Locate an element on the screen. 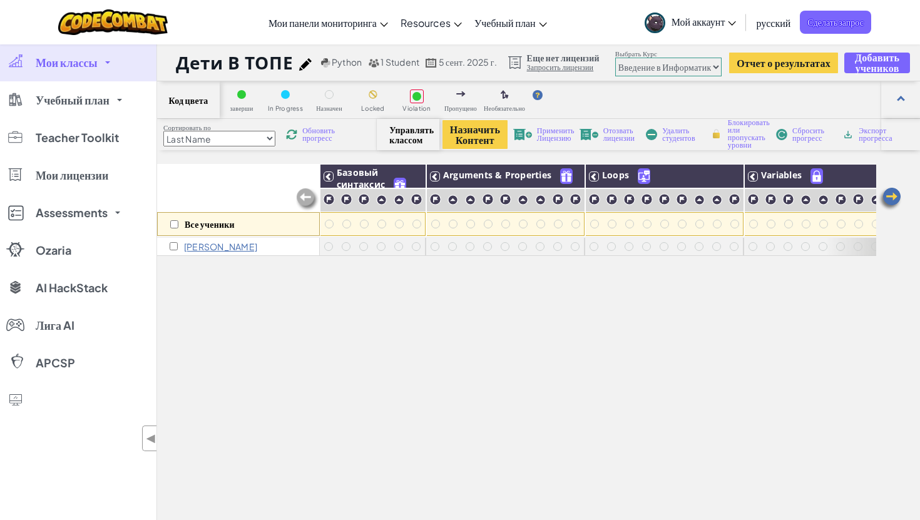  img: IconOptionalLevel.svg is located at coordinates (504, 95).